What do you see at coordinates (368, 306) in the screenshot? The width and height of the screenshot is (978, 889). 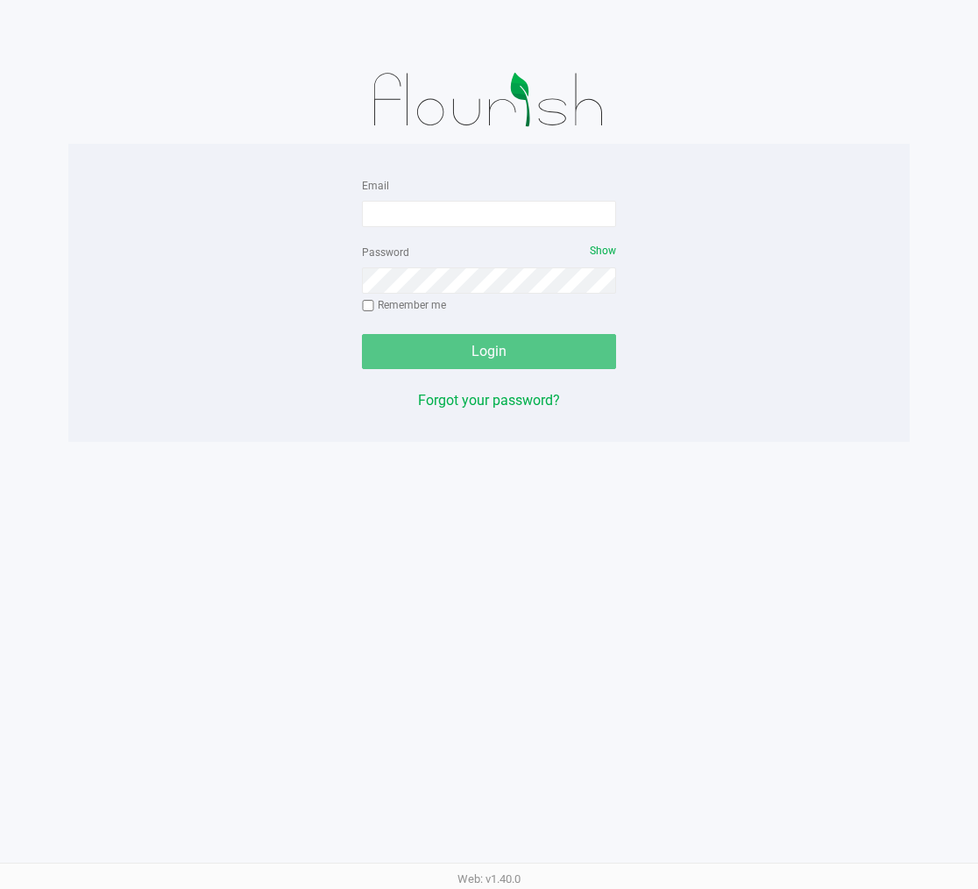 I see `input: Remember me` at bounding box center [368, 306].